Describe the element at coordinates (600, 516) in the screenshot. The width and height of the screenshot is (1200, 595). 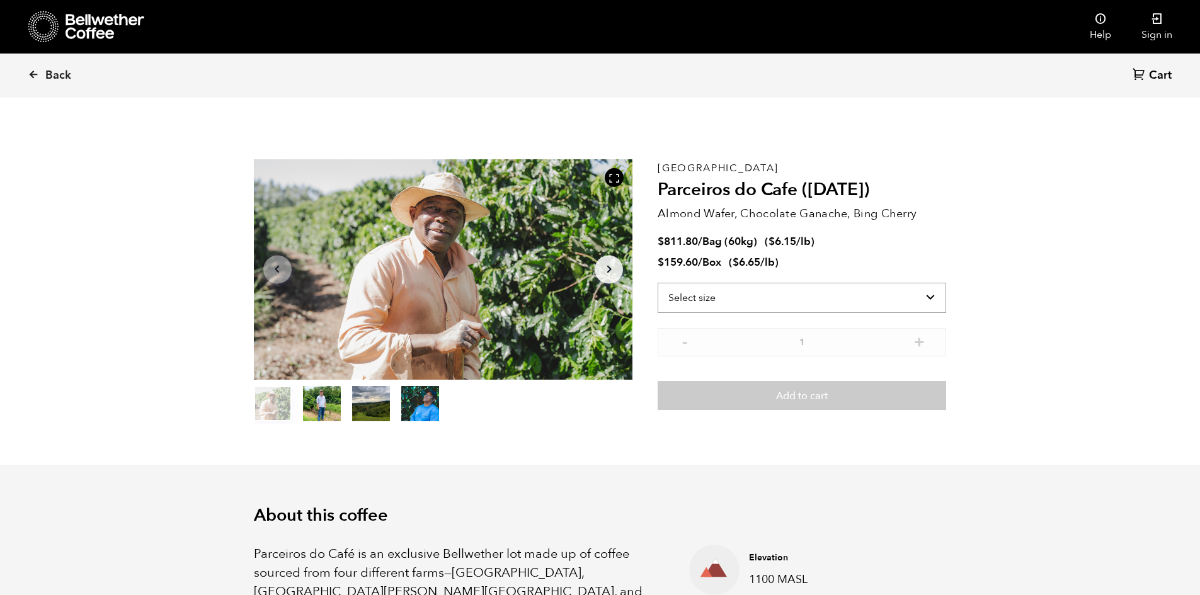
I see `h2: About this coffee` at that location.